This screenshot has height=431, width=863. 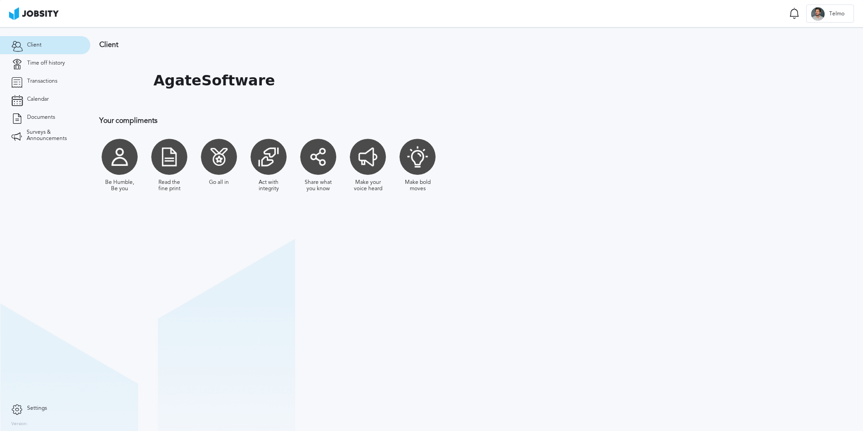 I want to click on span: Transactions, so click(x=42, y=81).